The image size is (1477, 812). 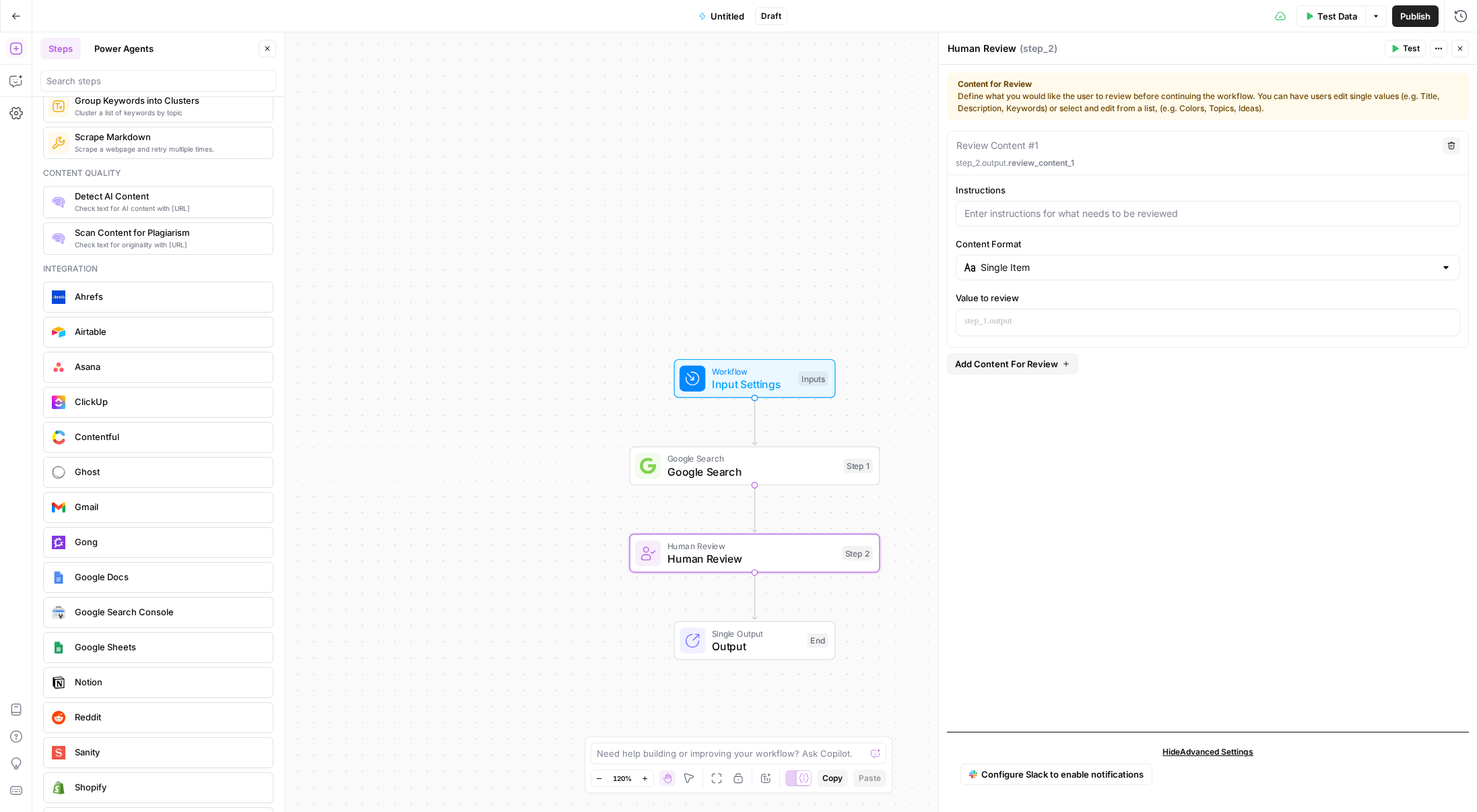 What do you see at coordinates (59, 473) in the screenshot?
I see `img: ghost-logo-orb.png` at bounding box center [59, 473].